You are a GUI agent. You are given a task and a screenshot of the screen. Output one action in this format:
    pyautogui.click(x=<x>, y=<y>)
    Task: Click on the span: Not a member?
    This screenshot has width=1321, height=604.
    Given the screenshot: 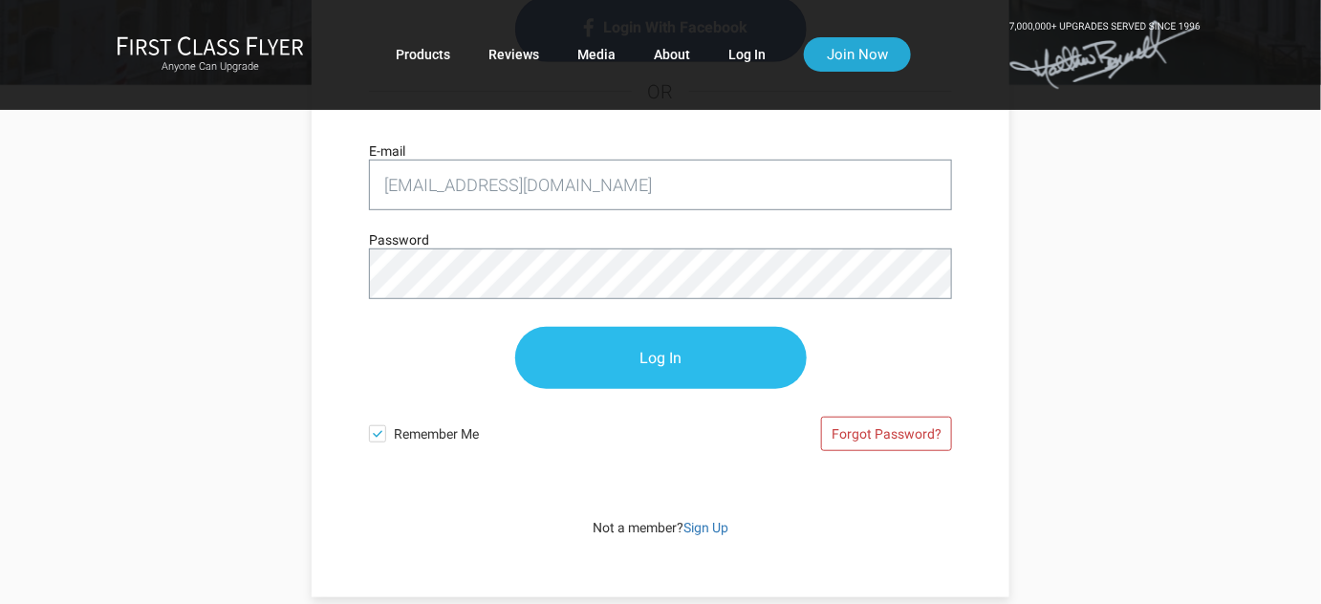 What is the action you would take?
    pyautogui.click(x=660, y=528)
    